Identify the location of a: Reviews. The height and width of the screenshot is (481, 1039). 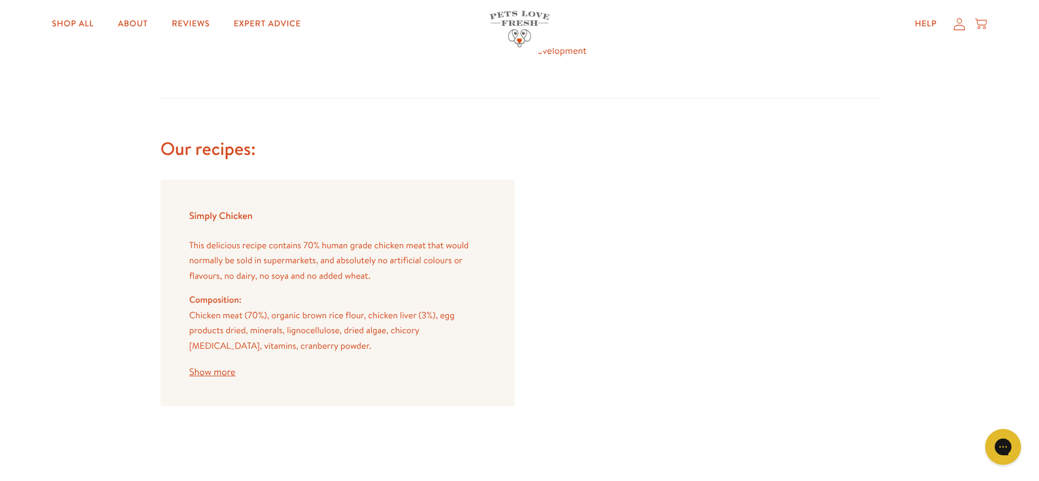
(190, 24).